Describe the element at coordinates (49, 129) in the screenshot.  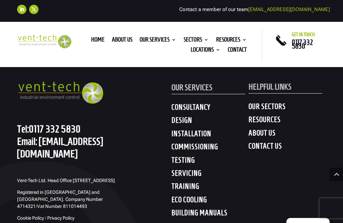
I see `a: Tel:0117 332 5830` at that location.